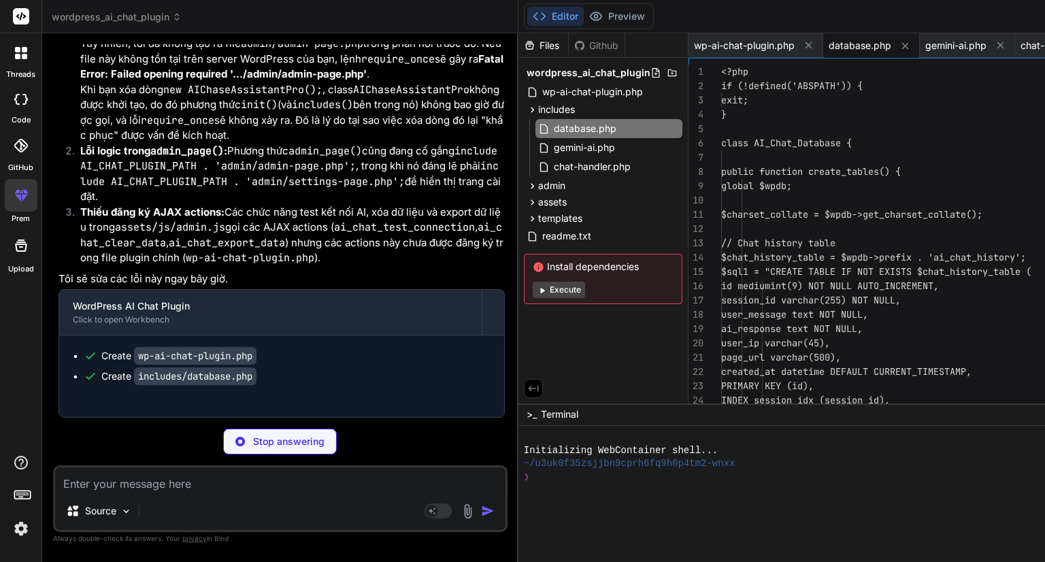 The width and height of the screenshot is (1045, 562). I want to click on div: Click to open Workbench, so click(270, 320).